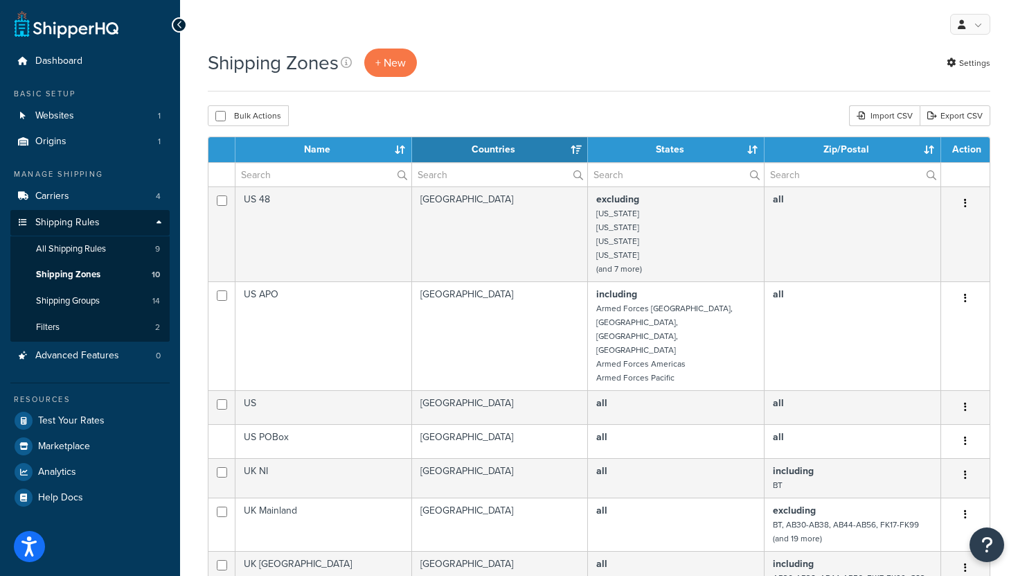  Describe the element at coordinates (60, 497) in the screenshot. I see `span: Help Docs` at that location.